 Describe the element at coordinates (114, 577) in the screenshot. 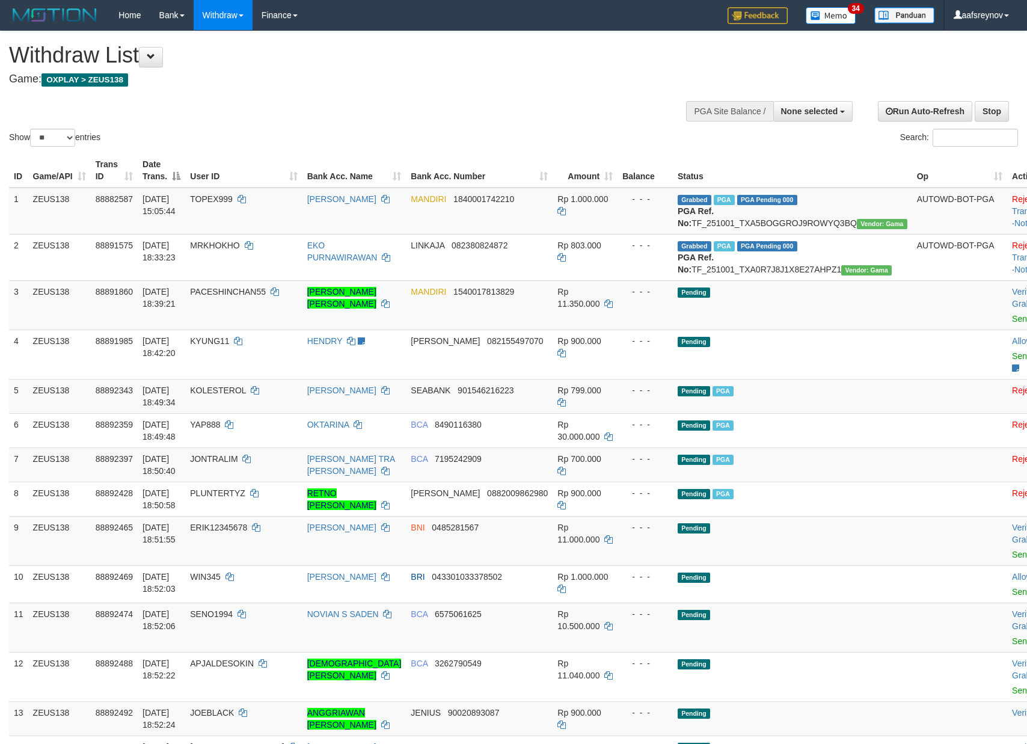

I see `span: 88892469` at that location.